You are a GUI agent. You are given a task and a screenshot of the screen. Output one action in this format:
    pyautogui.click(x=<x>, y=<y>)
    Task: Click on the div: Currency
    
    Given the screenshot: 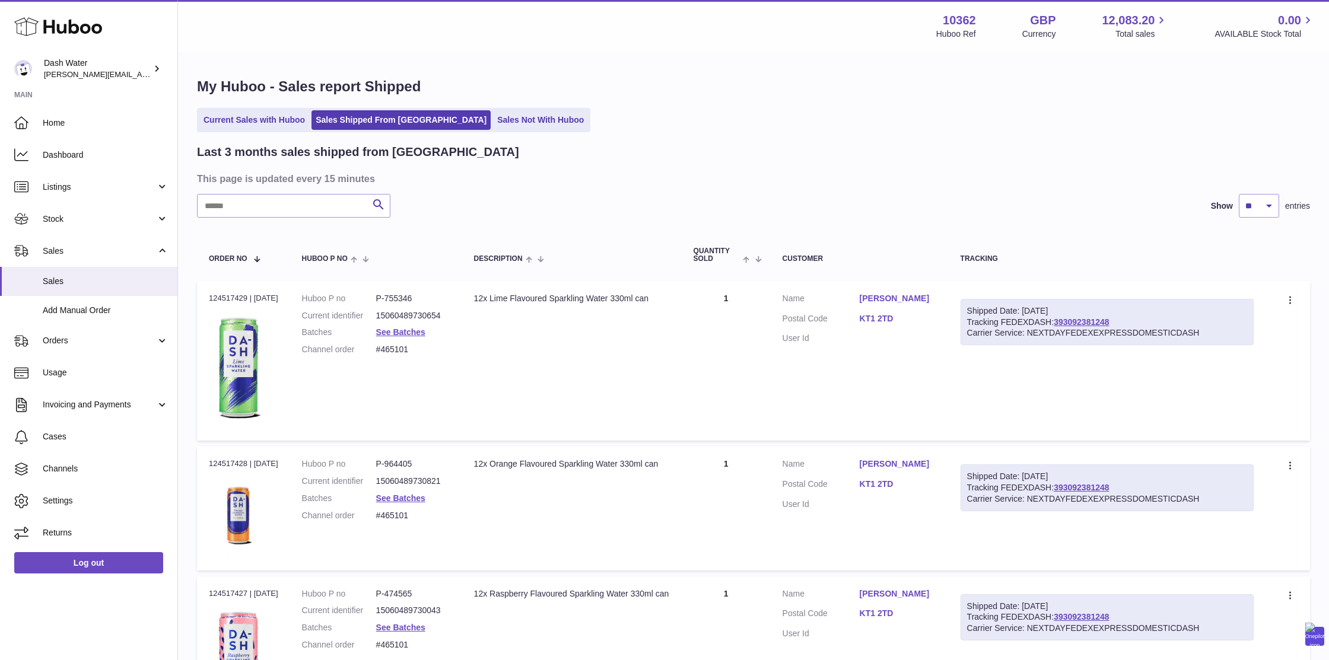 What is the action you would take?
    pyautogui.click(x=1039, y=34)
    